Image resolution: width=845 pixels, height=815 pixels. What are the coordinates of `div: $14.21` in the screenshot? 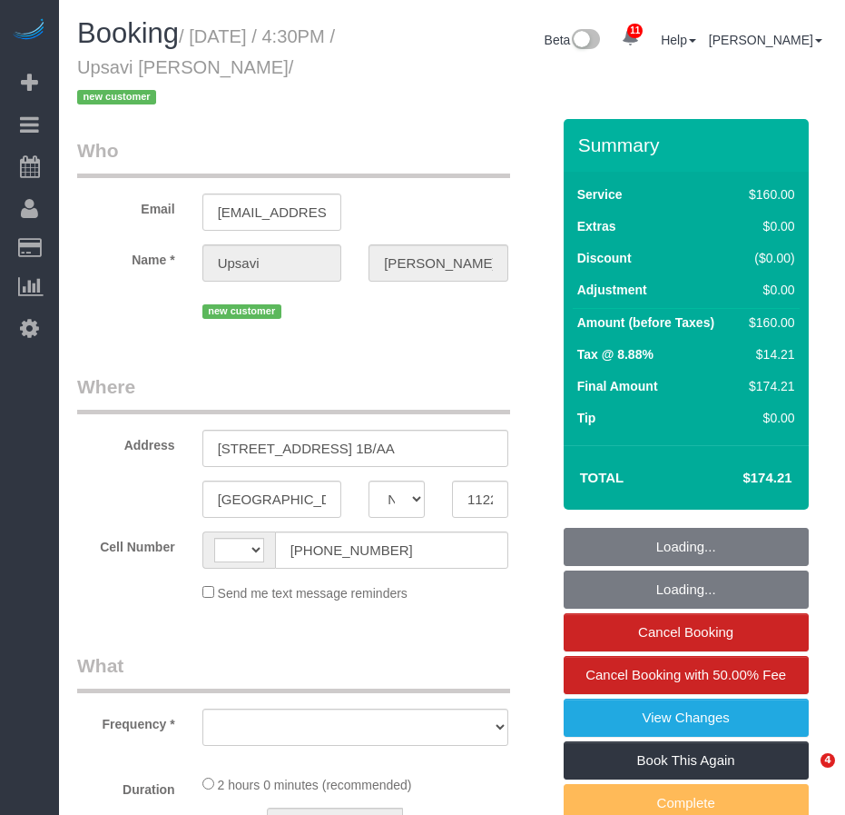 It's located at (768, 354).